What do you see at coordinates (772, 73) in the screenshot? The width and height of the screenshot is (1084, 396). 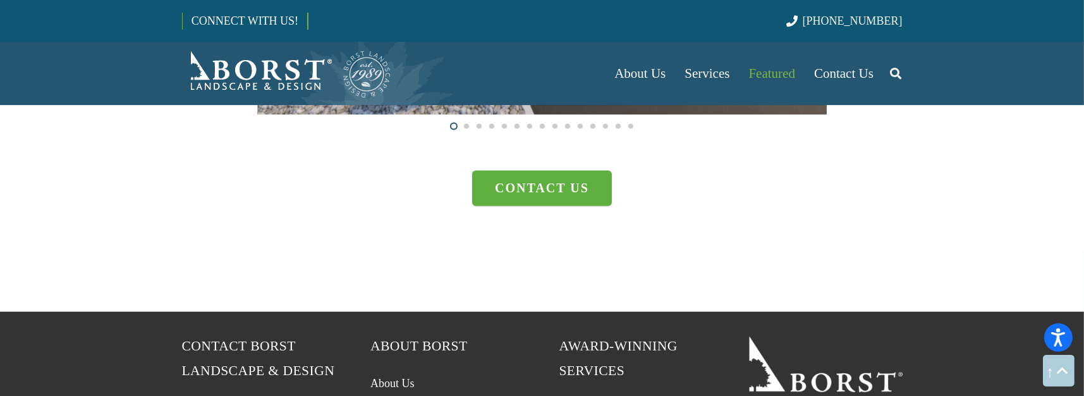 I see `span: Featured` at bounding box center [772, 73].